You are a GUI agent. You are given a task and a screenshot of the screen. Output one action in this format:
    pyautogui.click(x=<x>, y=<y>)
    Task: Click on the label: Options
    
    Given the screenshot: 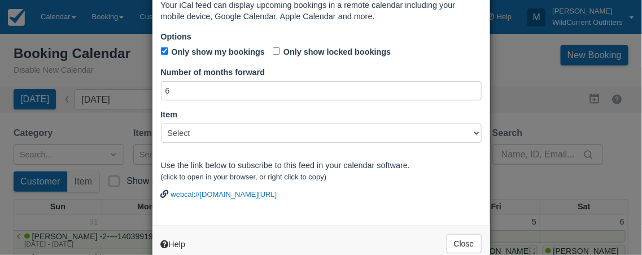 What is the action you would take?
    pyautogui.click(x=176, y=37)
    